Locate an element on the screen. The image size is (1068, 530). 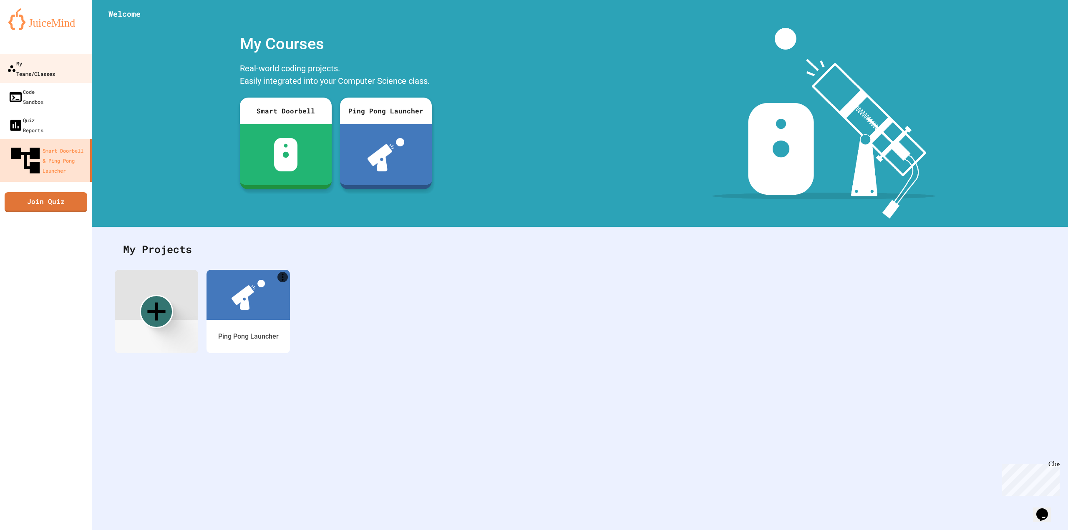
img: sdb-white.svg is located at coordinates (286, 155).